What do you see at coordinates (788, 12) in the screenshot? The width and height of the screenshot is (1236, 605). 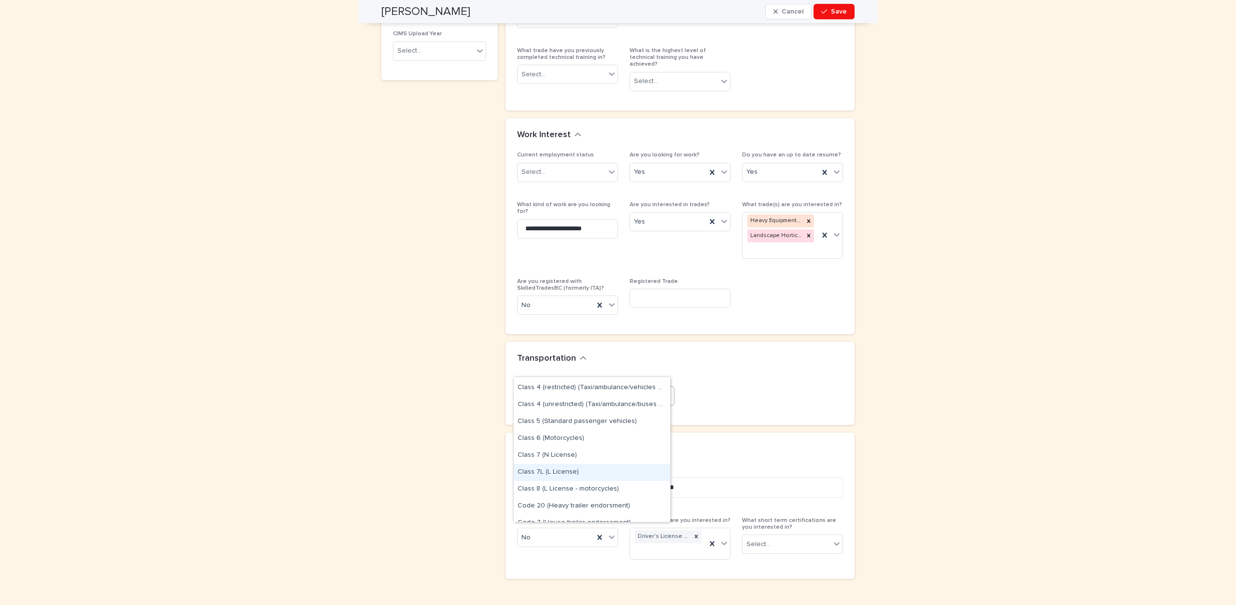 I see `button: Cancel` at bounding box center [788, 12].